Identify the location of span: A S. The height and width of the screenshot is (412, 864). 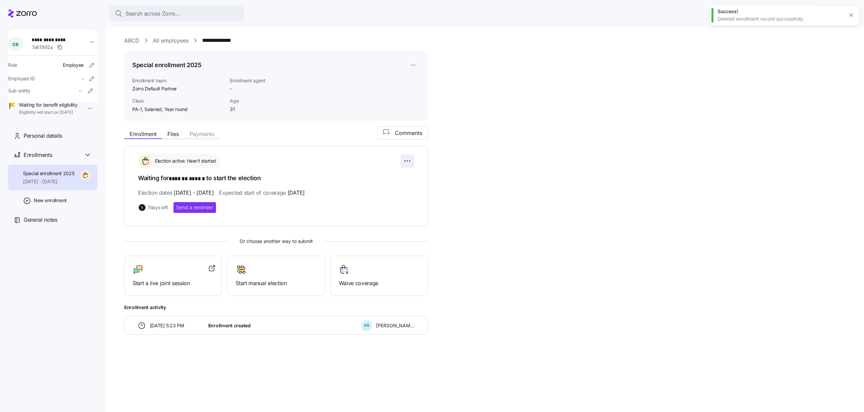
(367, 325).